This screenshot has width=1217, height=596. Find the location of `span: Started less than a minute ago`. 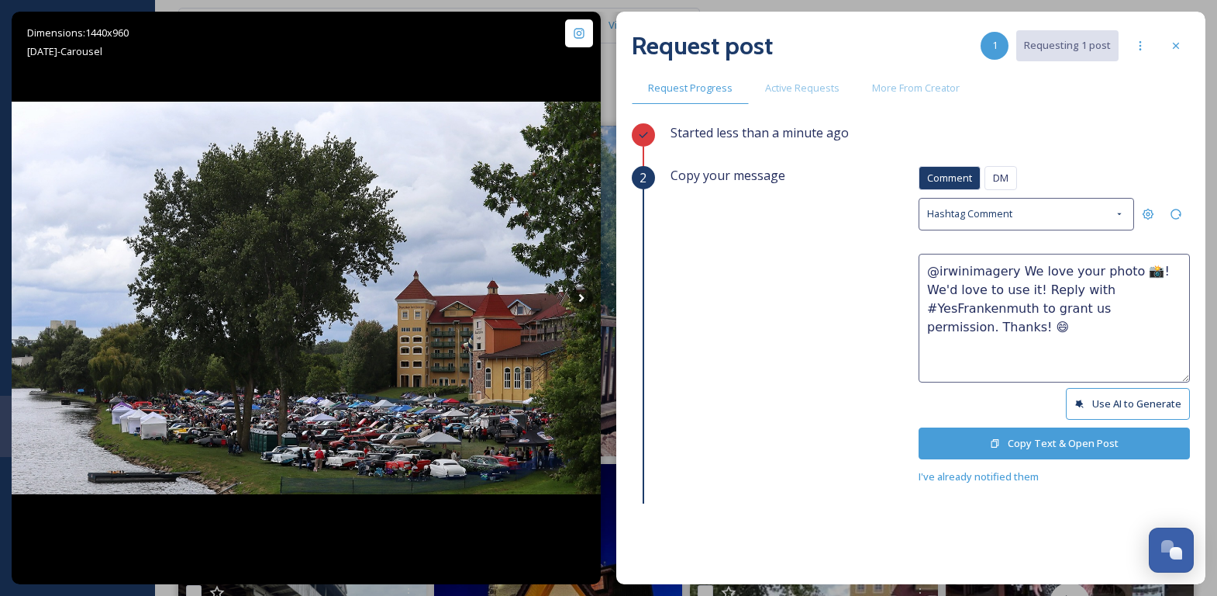

span: Started less than a minute ago is located at coordinates (760, 133).